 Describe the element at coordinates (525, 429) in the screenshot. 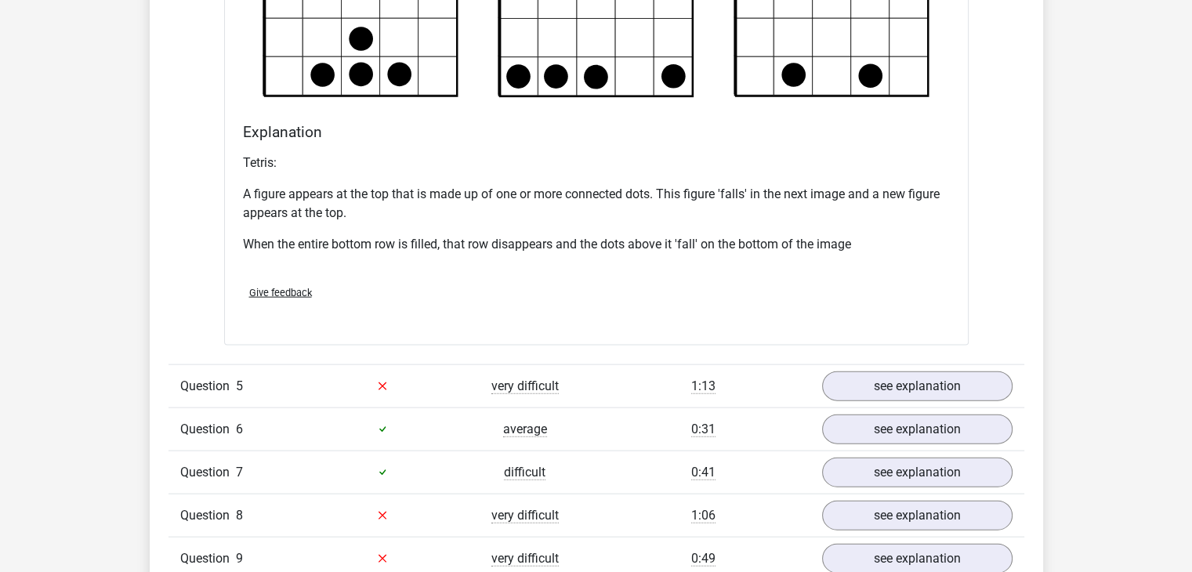

I see `span: average` at that location.